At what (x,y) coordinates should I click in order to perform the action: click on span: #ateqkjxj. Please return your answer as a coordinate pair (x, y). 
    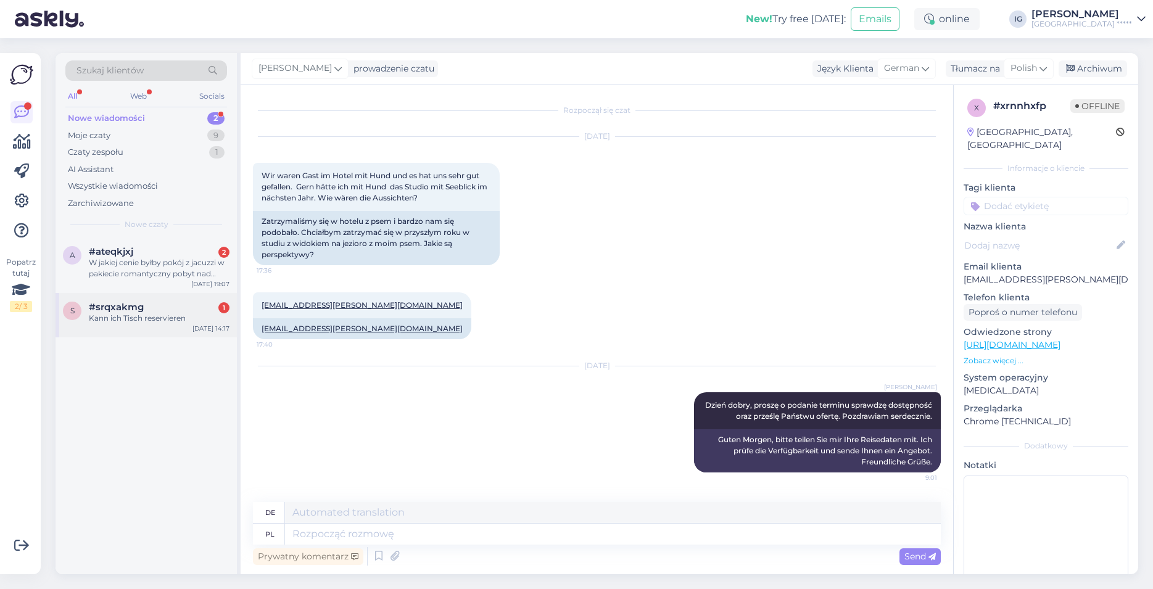
    Looking at the image, I should click on (111, 252).